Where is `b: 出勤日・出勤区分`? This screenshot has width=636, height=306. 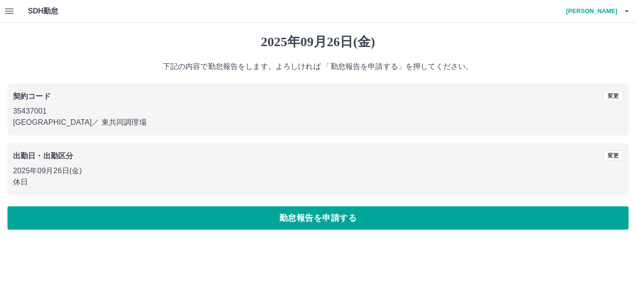
b: 出勤日・出勤区分 is located at coordinates (43, 155).